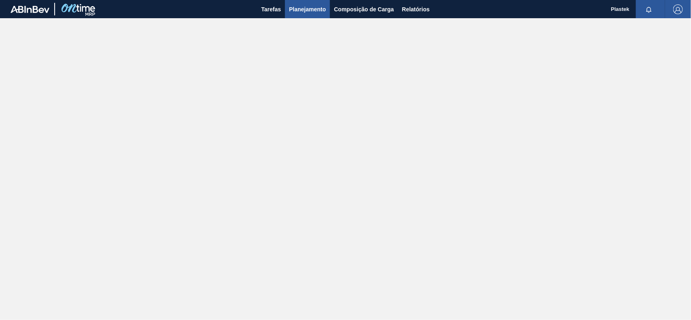  Describe the element at coordinates (30, 9) in the screenshot. I see `img: TNhmsLtSVTkK8tSr43FrP2fwEKptu5GPRR3wAAAABJRU5ErkJggg==` at that location.